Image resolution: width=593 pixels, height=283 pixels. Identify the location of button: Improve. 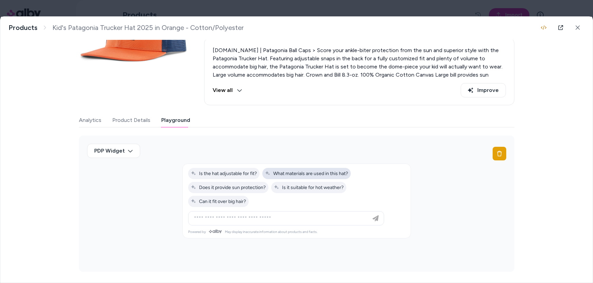
(483, 90).